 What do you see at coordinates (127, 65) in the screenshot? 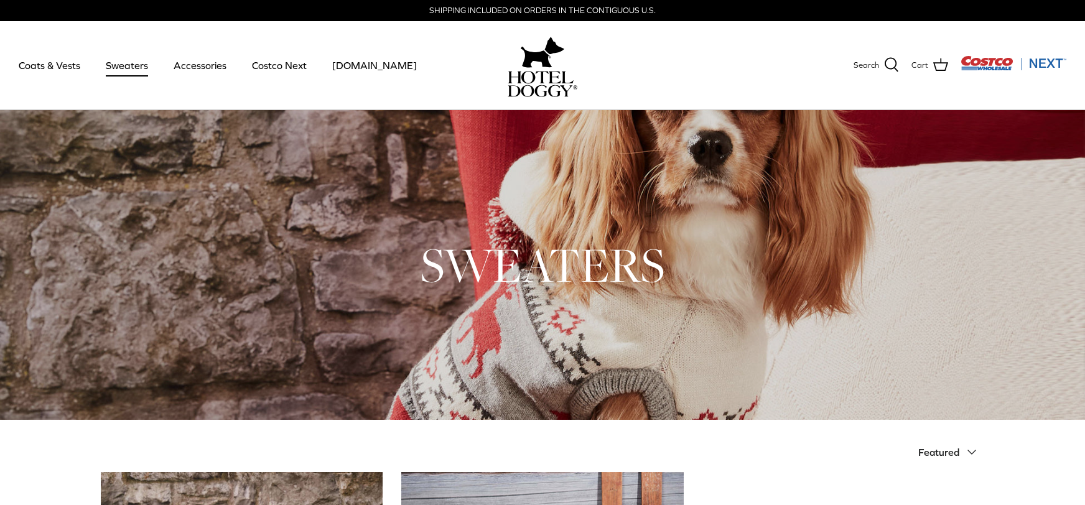
I see `a: Sweaters` at bounding box center [127, 65].